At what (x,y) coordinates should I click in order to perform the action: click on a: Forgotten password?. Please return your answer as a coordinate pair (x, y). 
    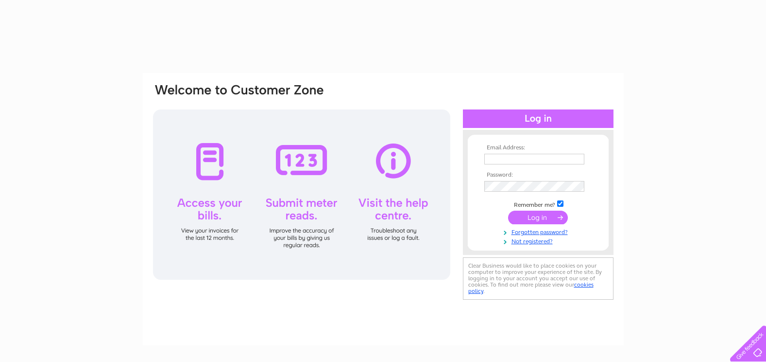
    Looking at the image, I should click on (539, 231).